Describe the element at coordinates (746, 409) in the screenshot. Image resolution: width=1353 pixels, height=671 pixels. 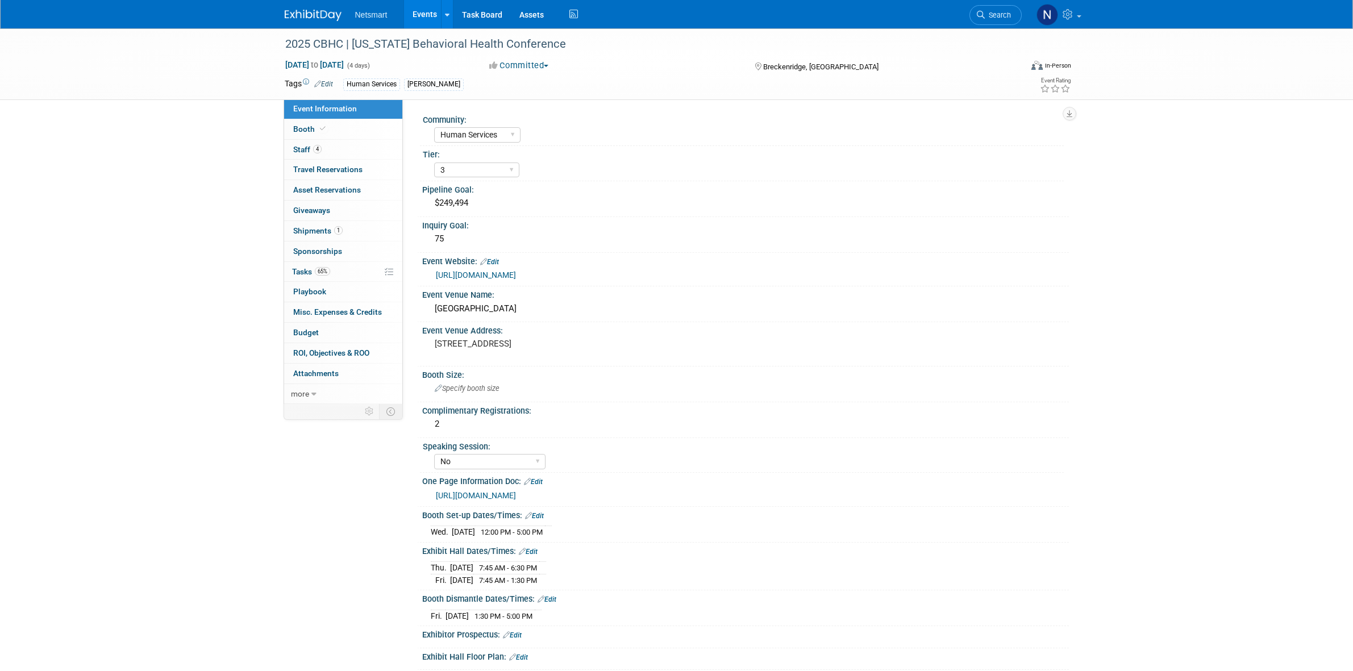
I see `div: Complimentary Registrations:` at that location.